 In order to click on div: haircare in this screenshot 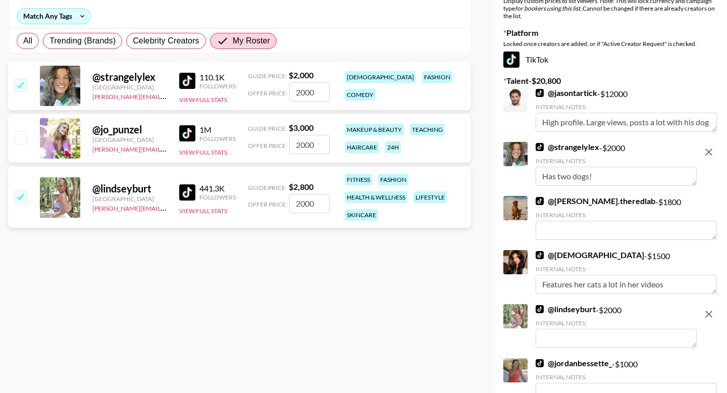, I will do `click(362, 147)`.